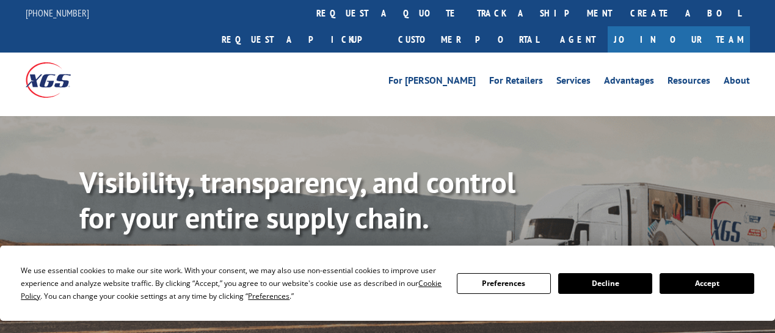 Image resolution: width=775 pixels, height=333 pixels. What do you see at coordinates (269, 295) in the screenshot?
I see `span: Preferences` at bounding box center [269, 295].